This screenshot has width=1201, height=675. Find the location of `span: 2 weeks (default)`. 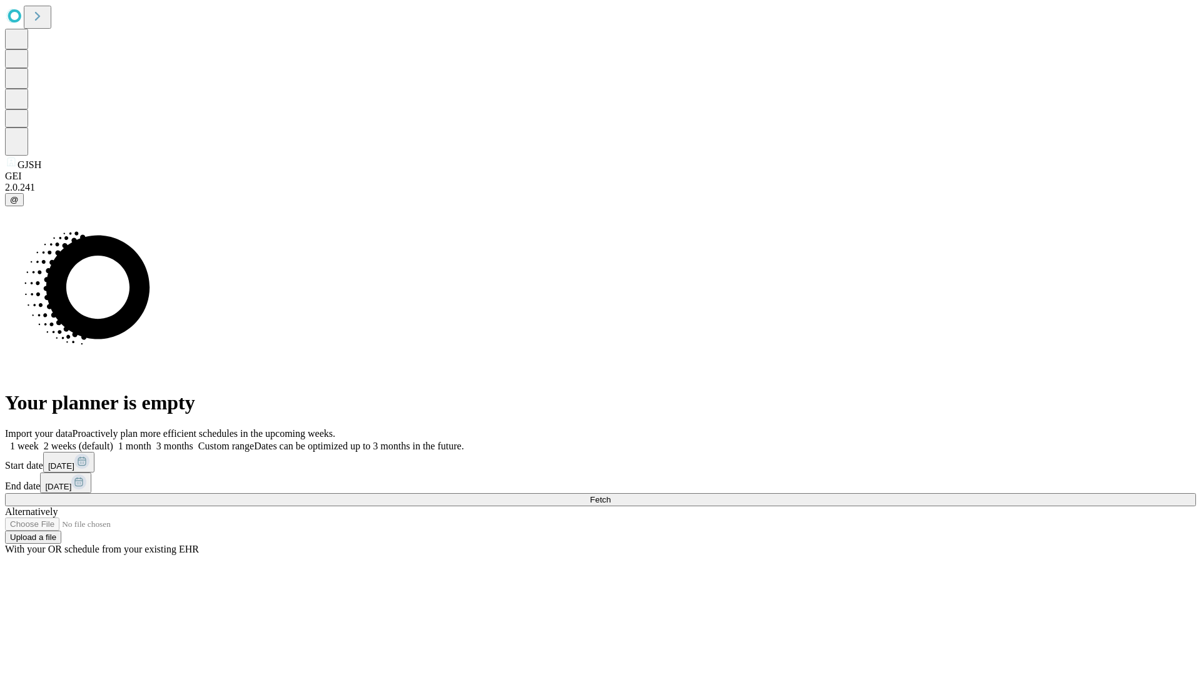

span: 2 weeks (default) is located at coordinates (78, 446).